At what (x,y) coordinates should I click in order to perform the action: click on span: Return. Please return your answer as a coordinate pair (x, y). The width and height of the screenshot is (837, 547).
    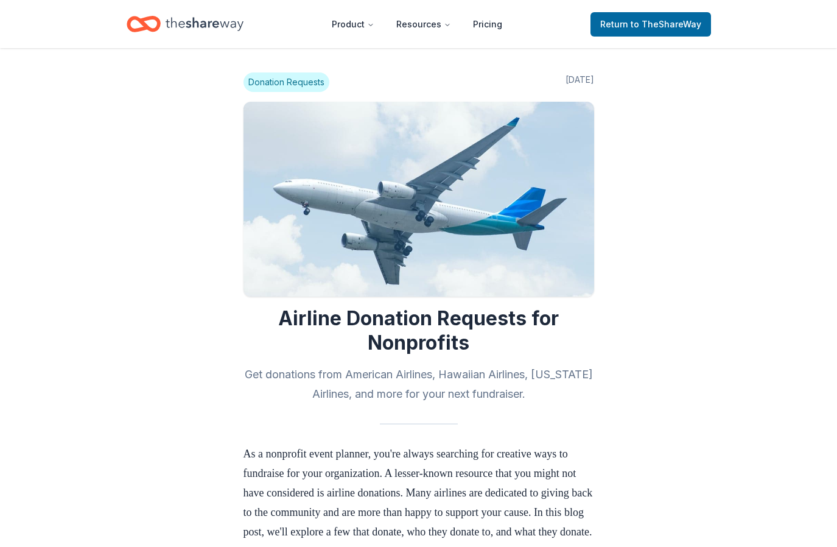
    Looking at the image, I should click on (651, 24).